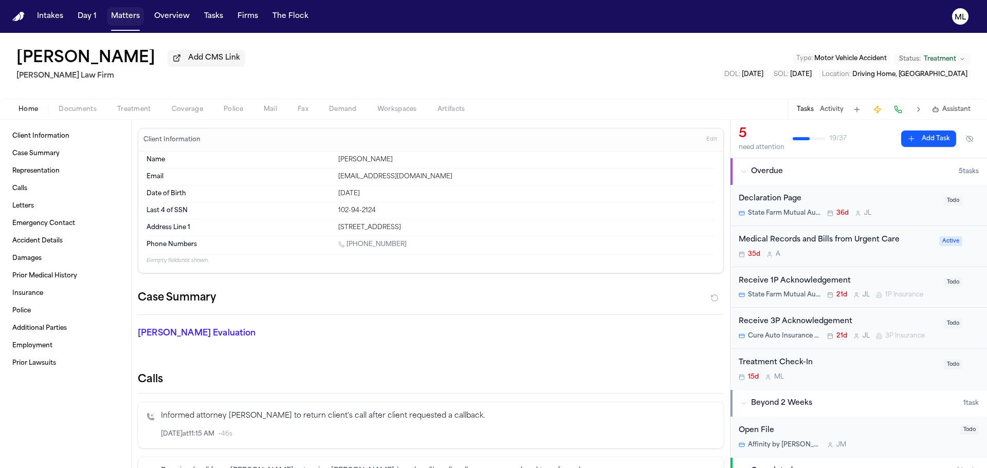 Image resolution: width=987 pixels, height=468 pixels. Describe the element at coordinates (838, 322) in the screenshot. I see `div: Receive 3P Acknowledgement` at that location.